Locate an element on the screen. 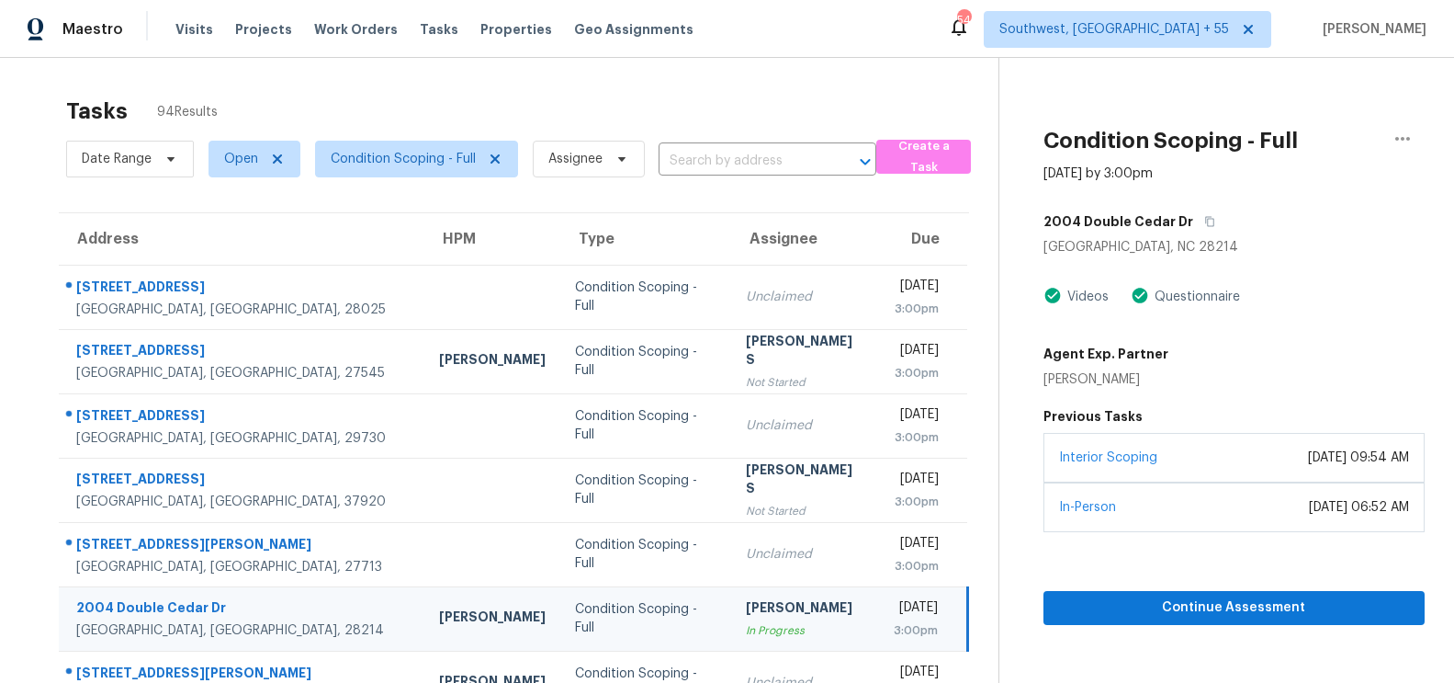 This screenshot has height=683, width=1454. h5: Previous Tasks is located at coordinates (1234, 416).